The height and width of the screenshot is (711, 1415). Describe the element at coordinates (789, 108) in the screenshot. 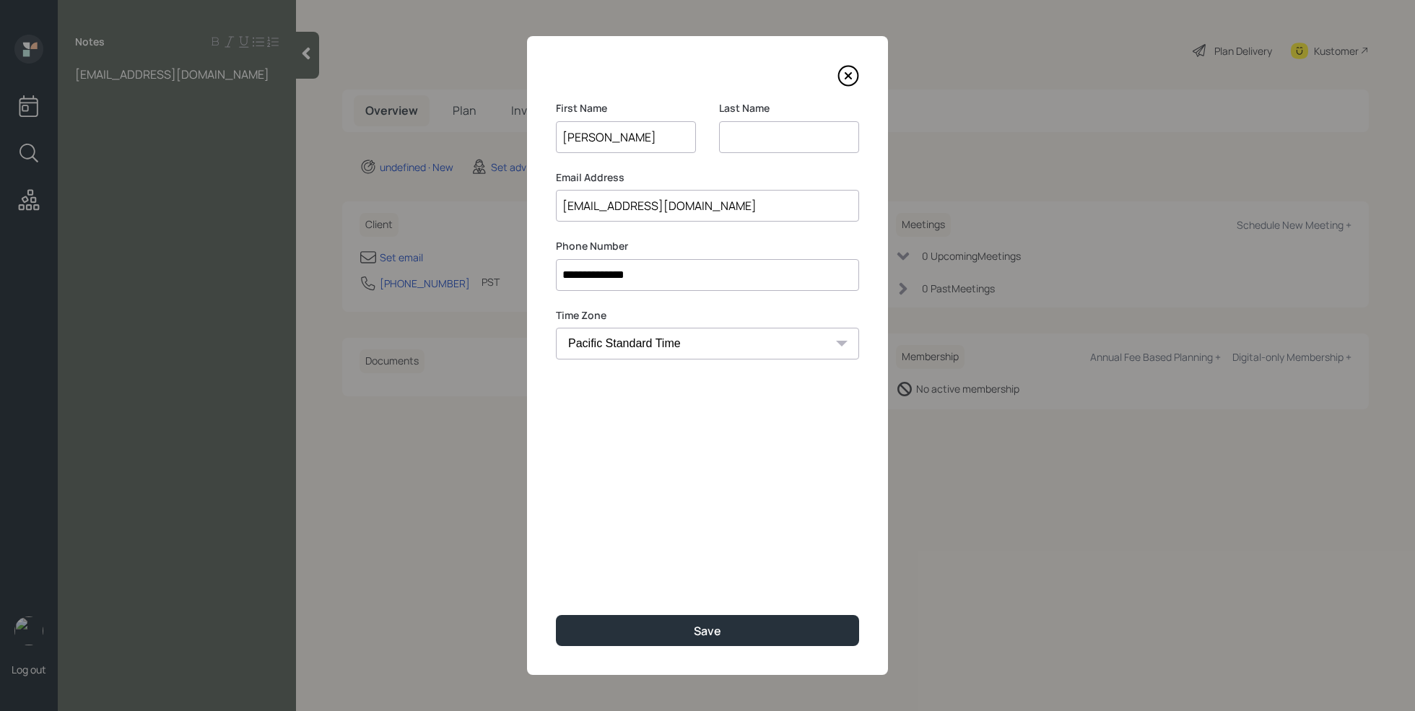

I see `label: Last Name` at that location.